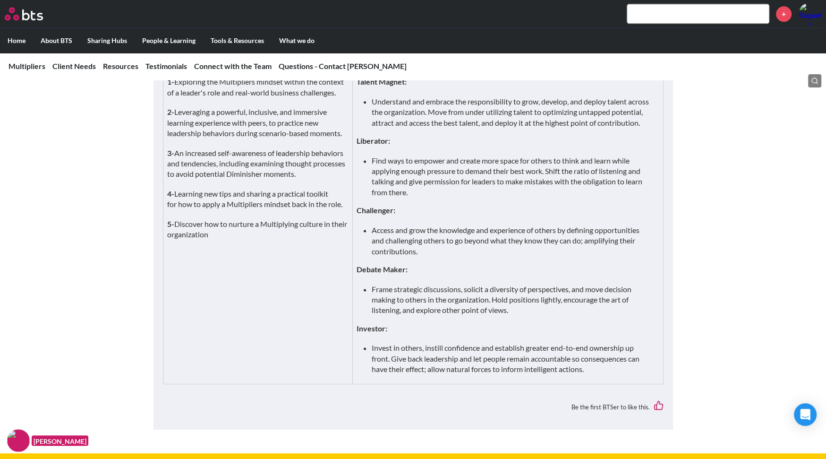 This screenshot has height=459, width=826. I want to click on strong: Challenger:, so click(376, 210).